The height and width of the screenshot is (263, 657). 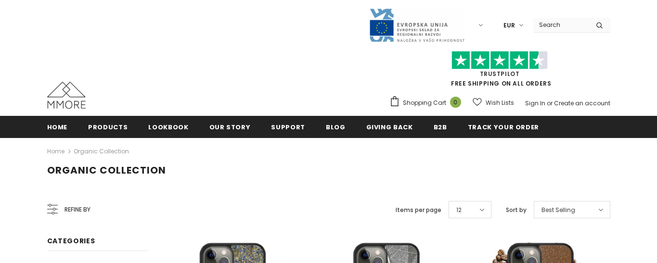 I want to click on span: Our Story, so click(x=230, y=127).